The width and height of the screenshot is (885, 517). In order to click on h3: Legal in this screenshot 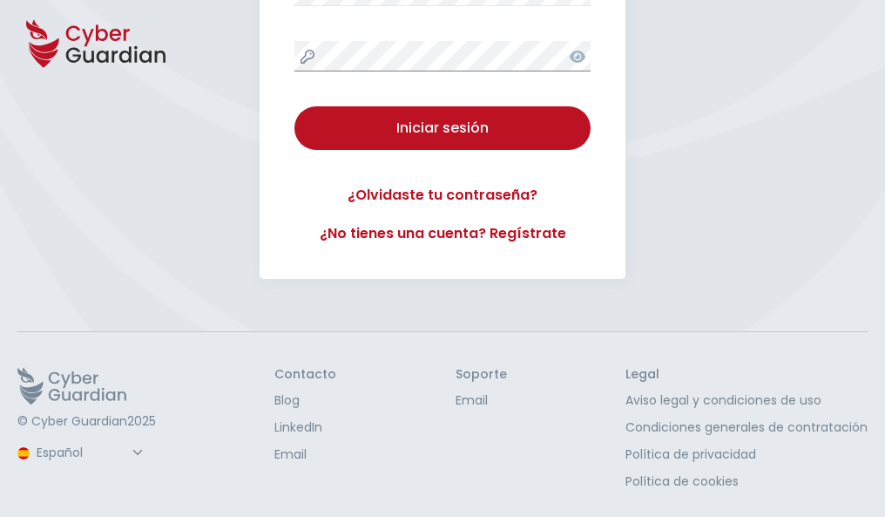, I will do `click(747, 375)`.